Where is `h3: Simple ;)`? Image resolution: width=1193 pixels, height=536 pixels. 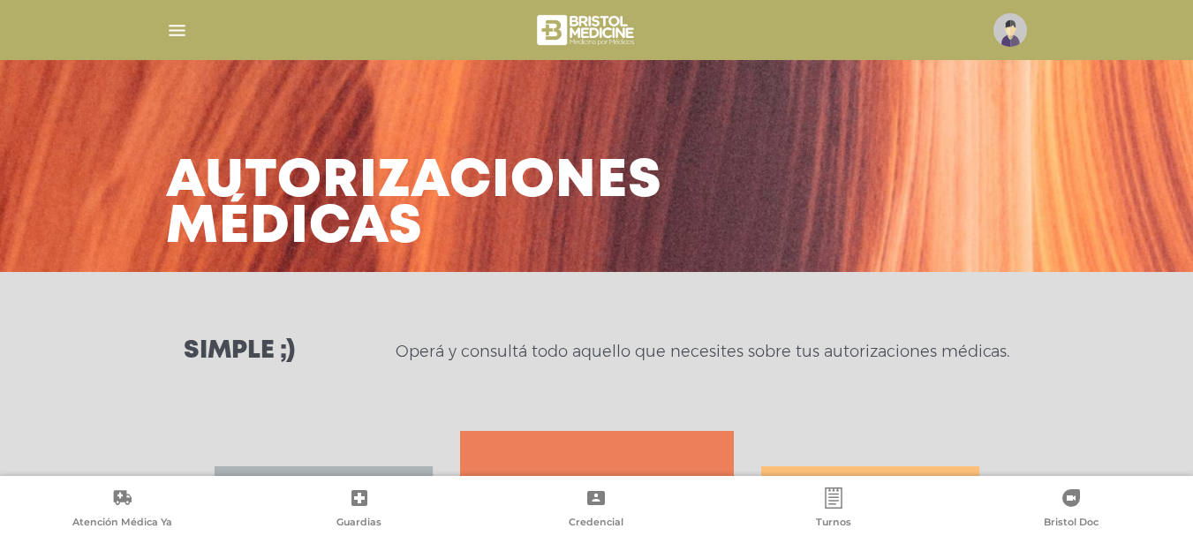
h3: Simple ;) is located at coordinates (239, 352).